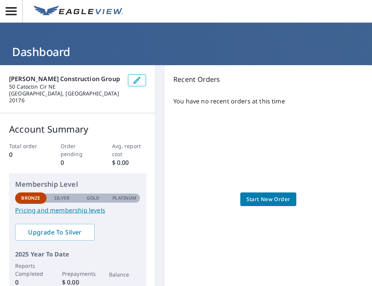  Describe the element at coordinates (55, 232) in the screenshot. I see `a: Upgrade To Silver` at that location.